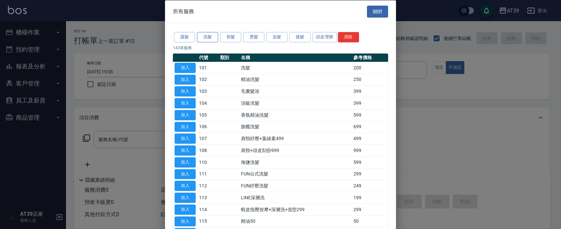 This screenshot has width=561, height=229. What do you see at coordinates (370, 150) in the screenshot?
I see `td: 999` at bounding box center [370, 150].